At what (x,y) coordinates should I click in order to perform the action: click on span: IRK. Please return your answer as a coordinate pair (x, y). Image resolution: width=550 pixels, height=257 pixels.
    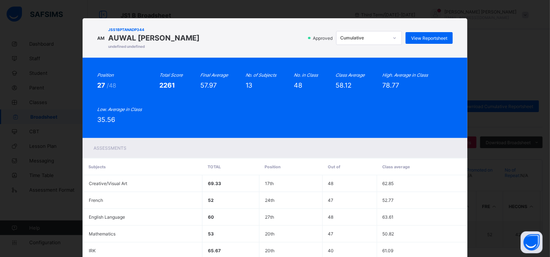
    Looking at the image, I should click on (92, 251).